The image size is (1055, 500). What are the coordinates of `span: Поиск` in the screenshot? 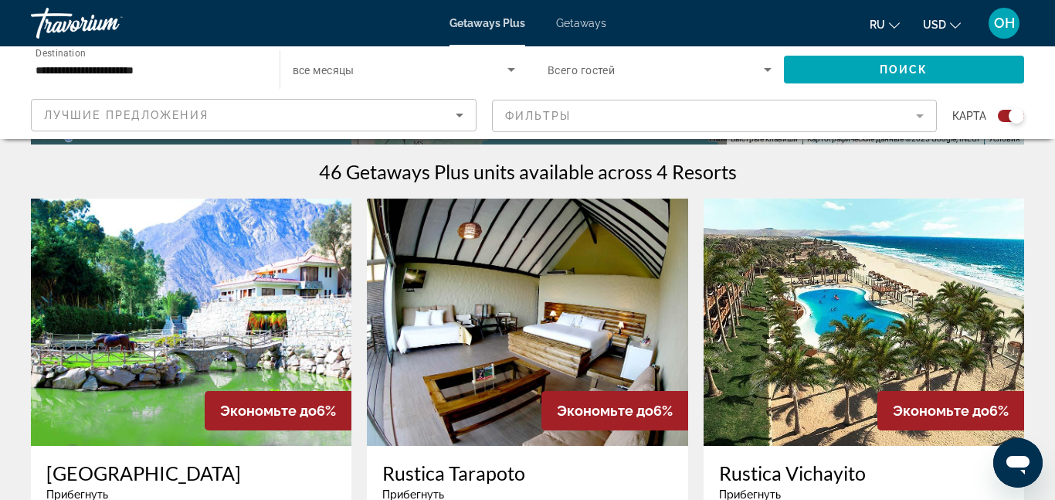 It's located at (904, 70).